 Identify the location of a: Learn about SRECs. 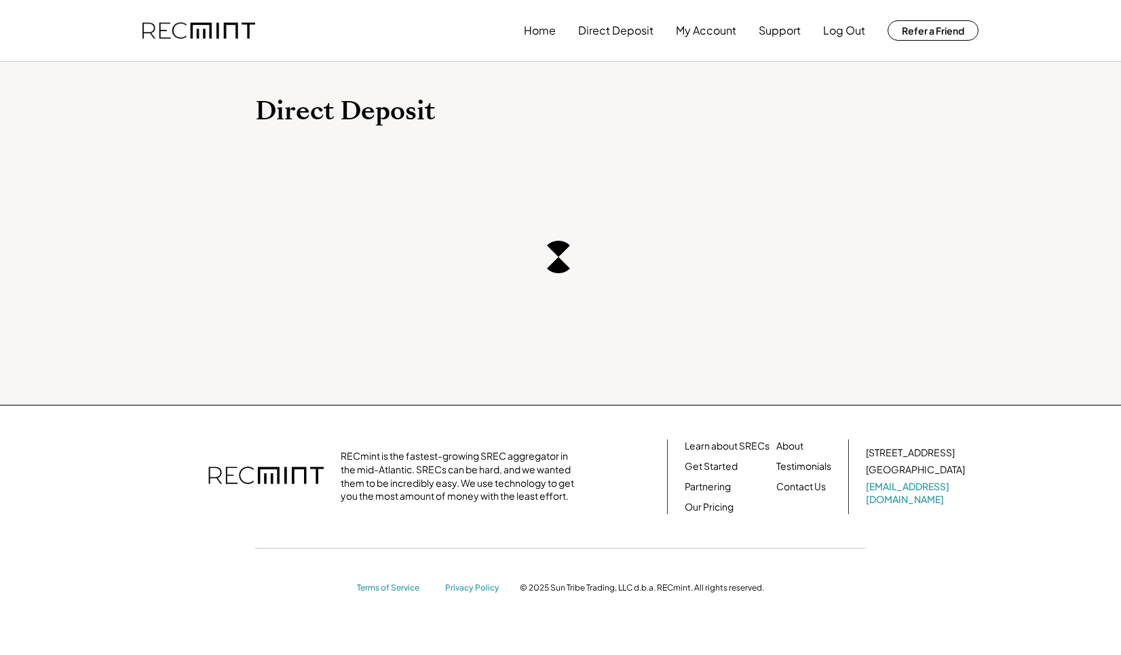
(727, 446).